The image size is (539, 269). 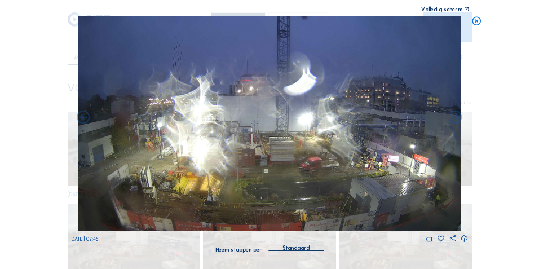 I want to click on img: Image, so click(x=270, y=124).